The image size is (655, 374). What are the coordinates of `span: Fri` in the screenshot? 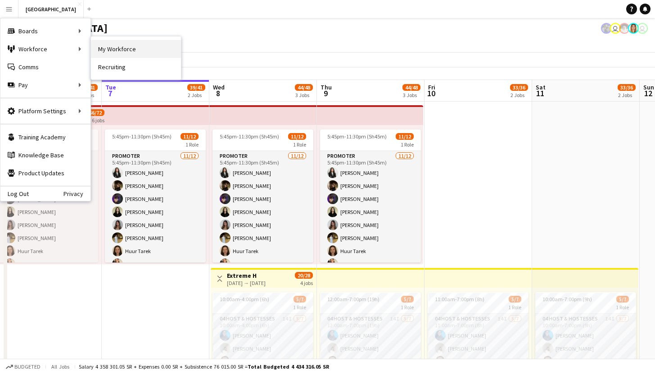 It's located at (432, 87).